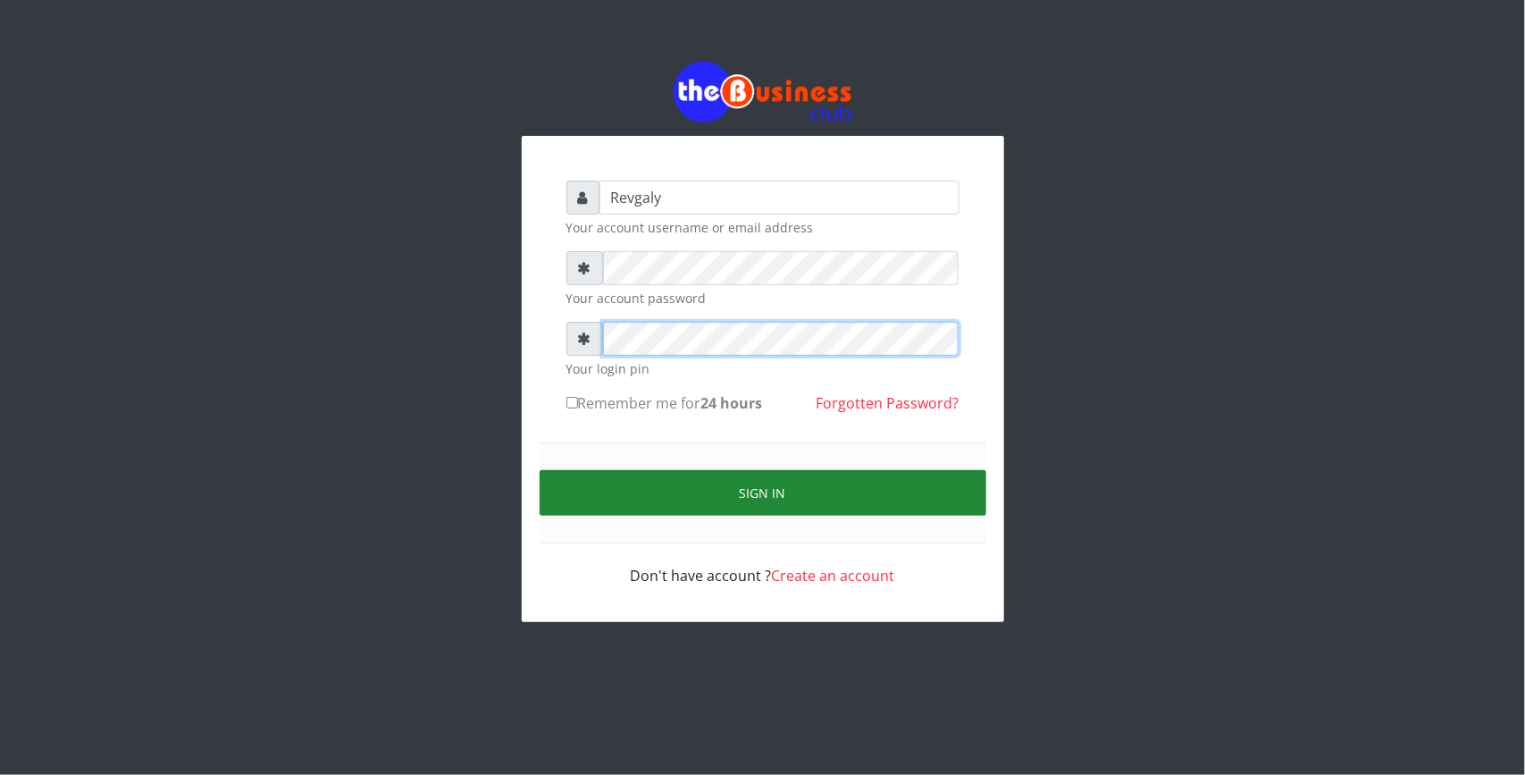  Describe the element at coordinates (732, 403) in the screenshot. I see `b: 24 hours` at that location.